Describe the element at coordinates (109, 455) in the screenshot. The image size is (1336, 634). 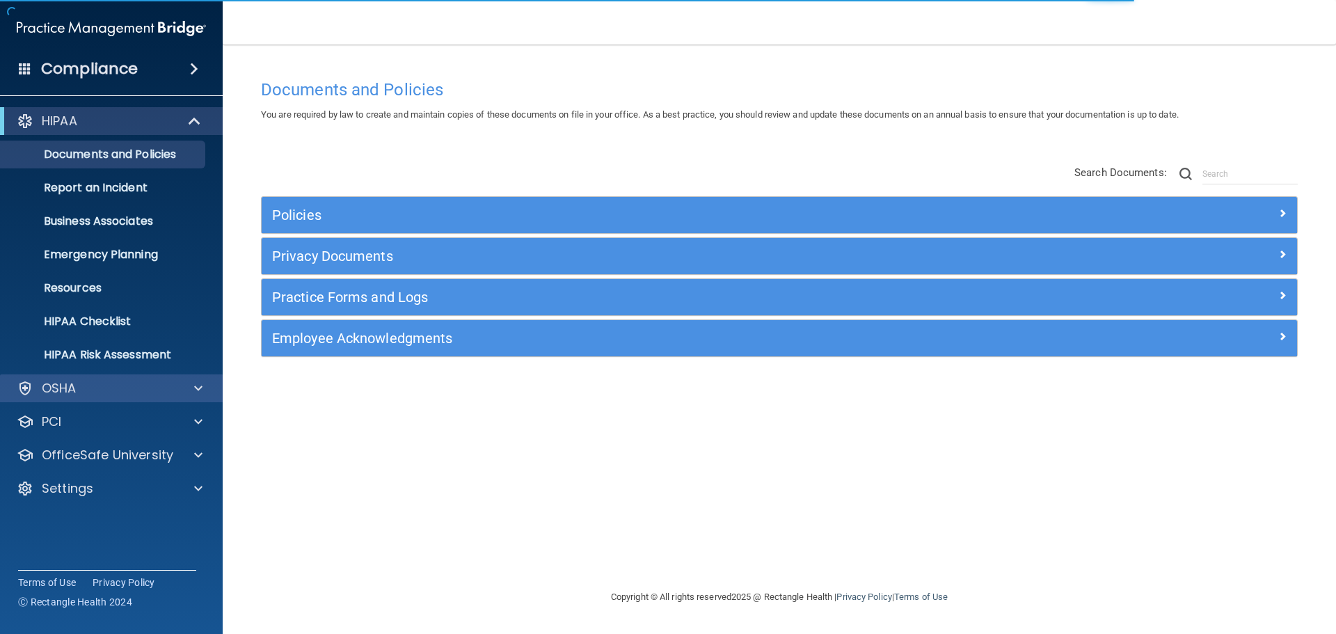
I see `a: OfficeSafe University` at that location.